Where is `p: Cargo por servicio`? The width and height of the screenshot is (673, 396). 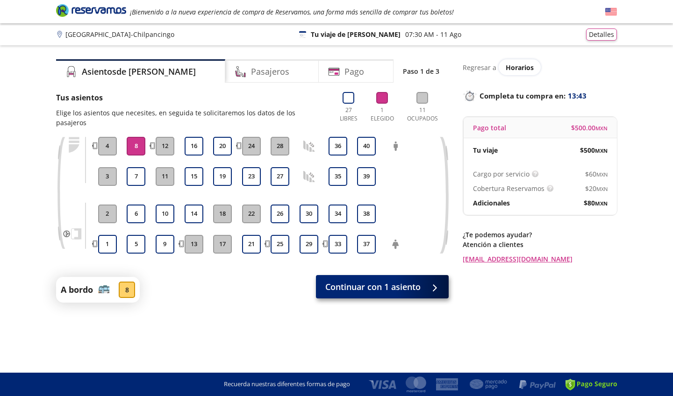 p: Cargo por servicio is located at coordinates (501, 174).